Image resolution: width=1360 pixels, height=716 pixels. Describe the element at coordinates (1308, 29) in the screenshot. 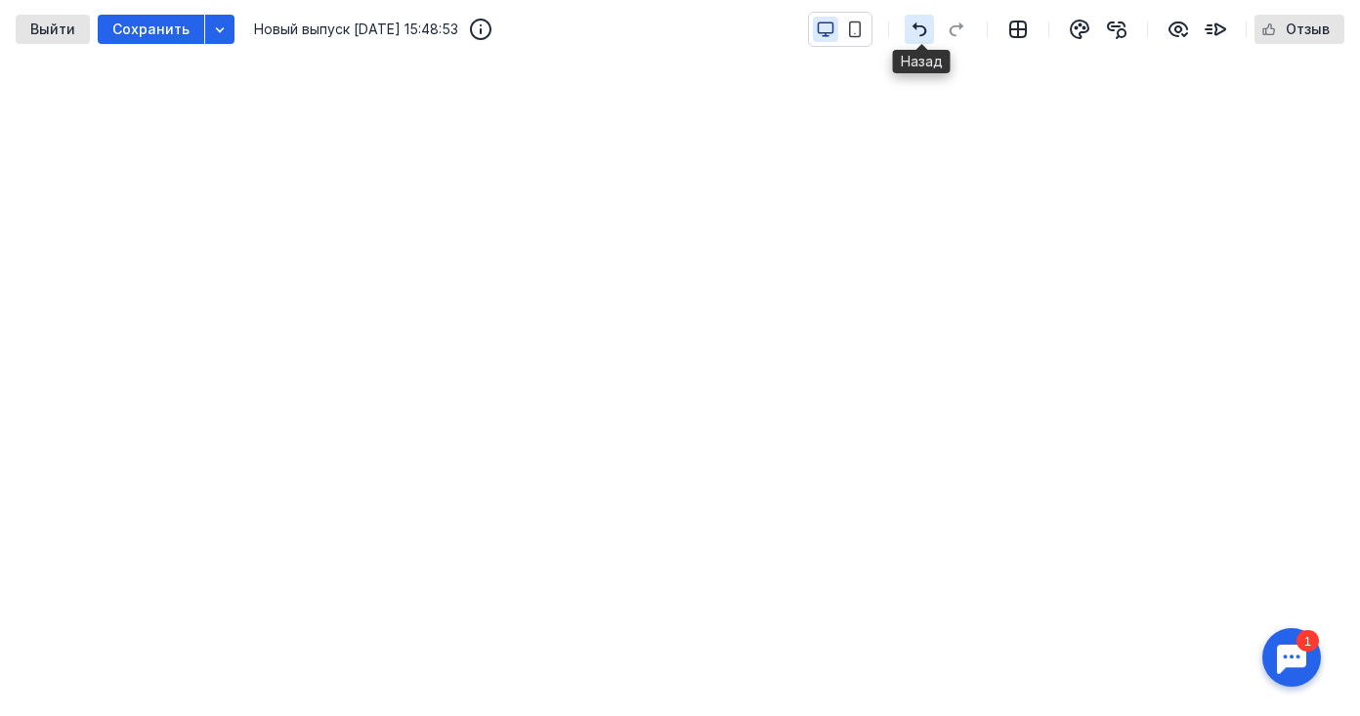

I see `span: Отзыв` at that location.